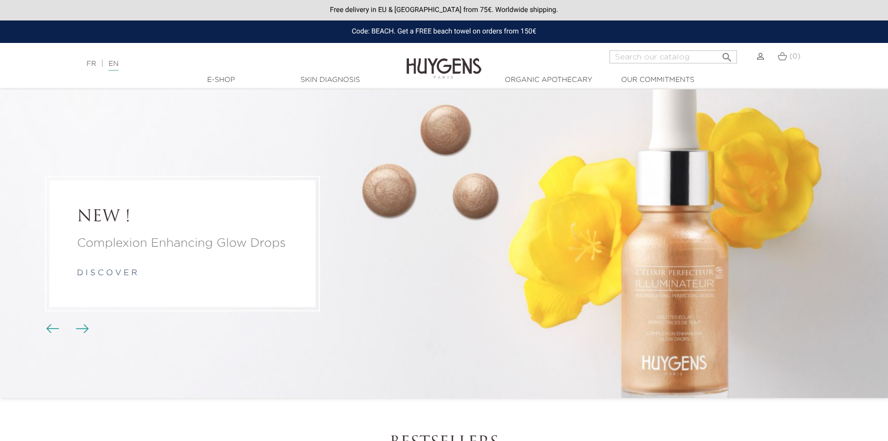 This screenshot has width=888, height=441. What do you see at coordinates (673, 57) in the screenshot?
I see `input: Search` at bounding box center [673, 57].